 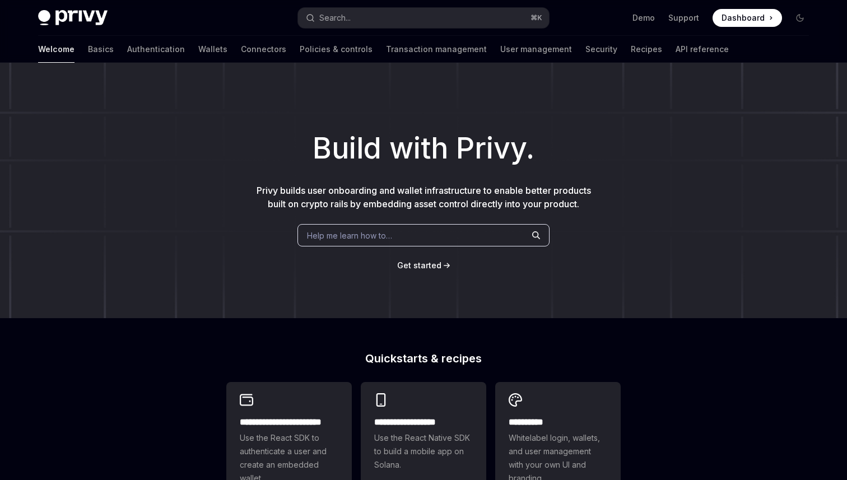 I want to click on a: Get started, so click(x=419, y=266).